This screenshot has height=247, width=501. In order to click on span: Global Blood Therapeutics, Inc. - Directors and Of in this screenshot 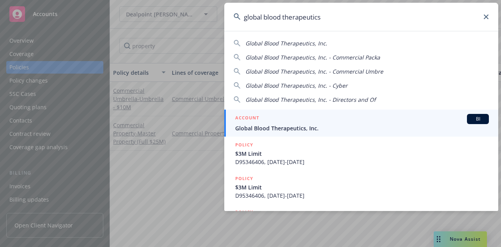, I will do `click(310, 99)`.